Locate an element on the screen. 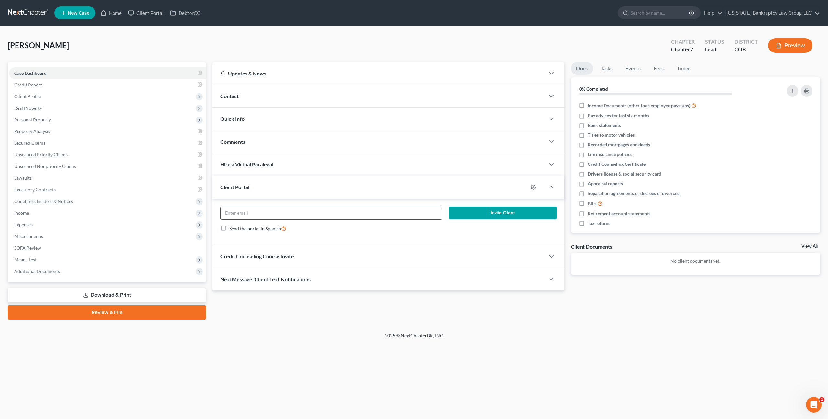 This screenshot has height=419, width=828. span: Bills is located at coordinates (592, 203).